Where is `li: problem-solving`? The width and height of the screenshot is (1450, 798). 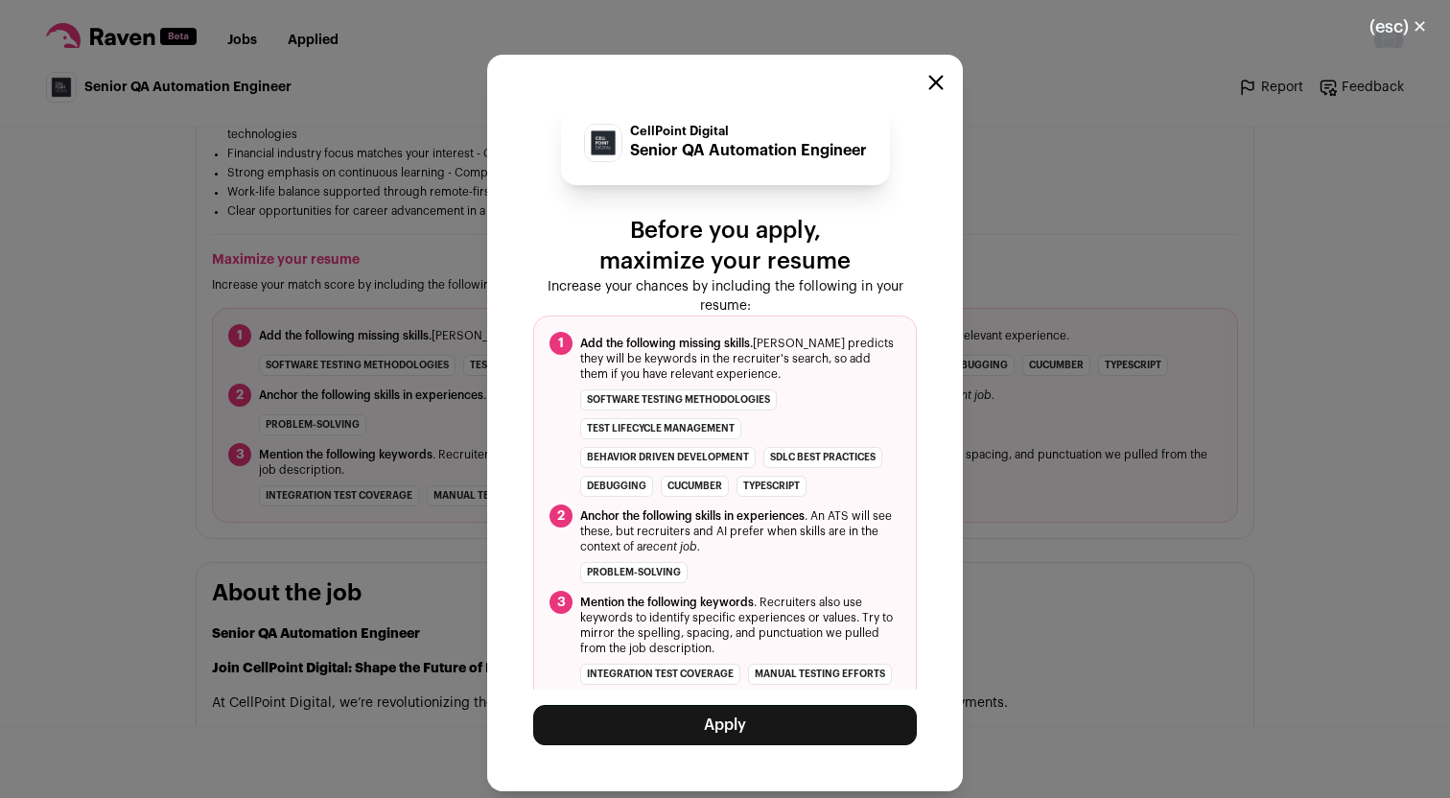 li: problem-solving is located at coordinates (634, 573).